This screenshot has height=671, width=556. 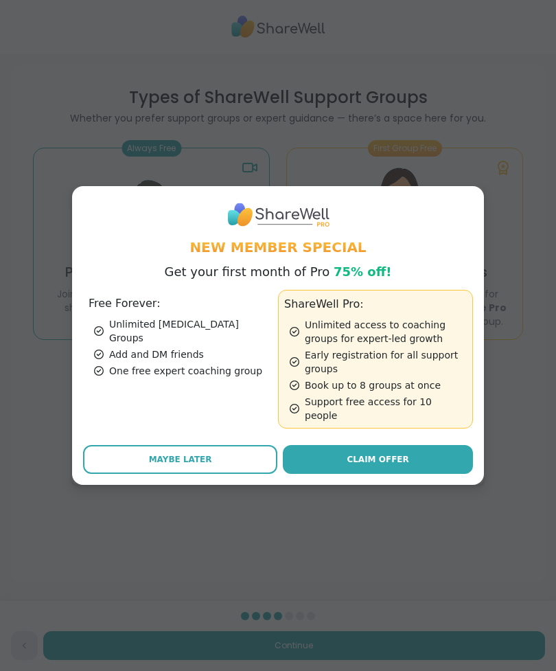 What do you see at coordinates (181, 303) in the screenshot?
I see `h3: Free Forever:` at bounding box center [181, 303].